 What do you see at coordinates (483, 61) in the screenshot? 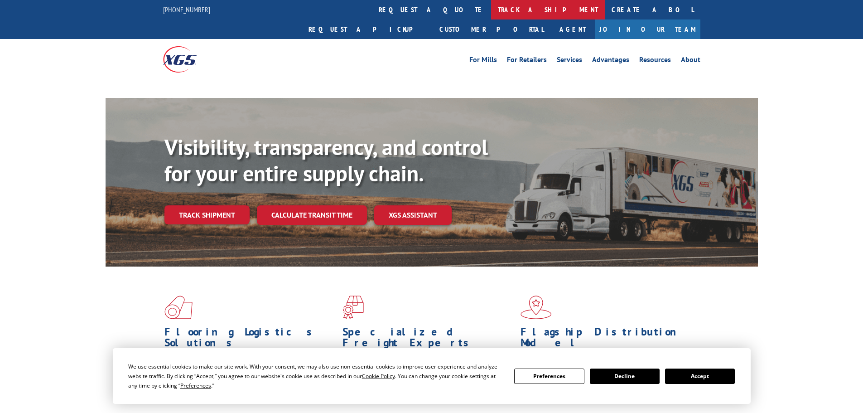
I see `a: For Mills` at bounding box center [483, 61].